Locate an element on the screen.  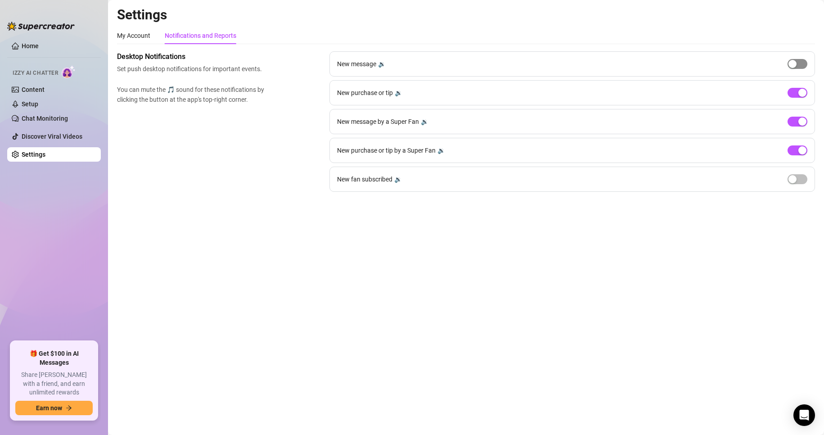
span: Desktop Notifications is located at coordinates (193, 57).